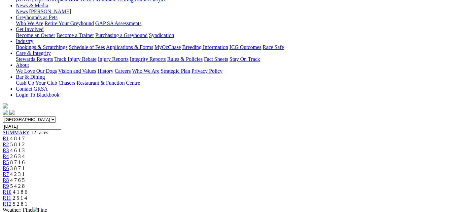  Describe the element at coordinates (32, 126) in the screenshot. I see `input: Select date` at that location.